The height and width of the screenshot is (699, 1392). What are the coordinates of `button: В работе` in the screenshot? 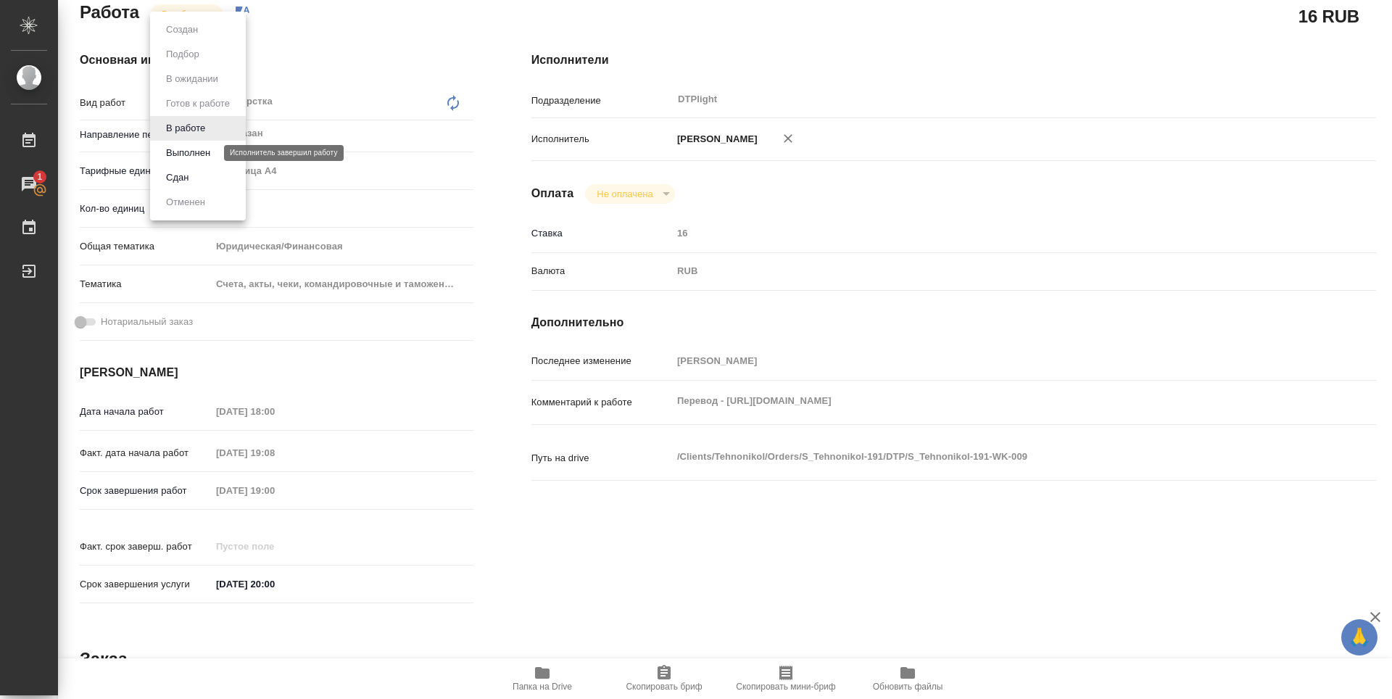 It's located at (186, 128).